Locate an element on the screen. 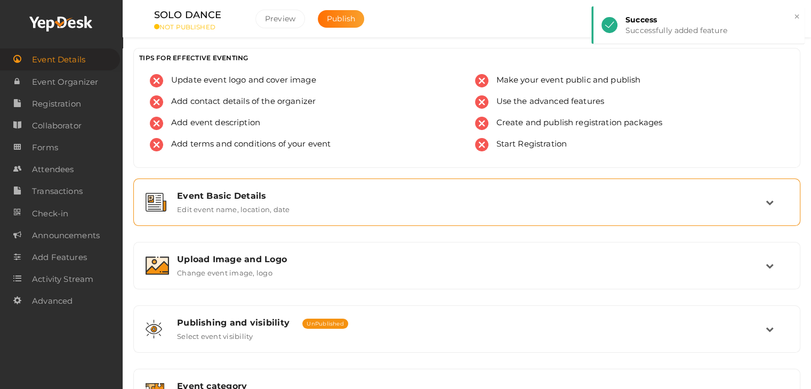 This screenshot has height=389, width=811. span: Announcements is located at coordinates (66, 236).